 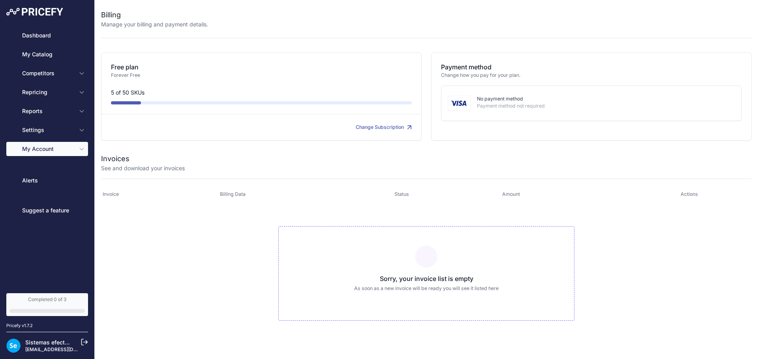 I want to click on a: Change Subscription, so click(x=383, y=127).